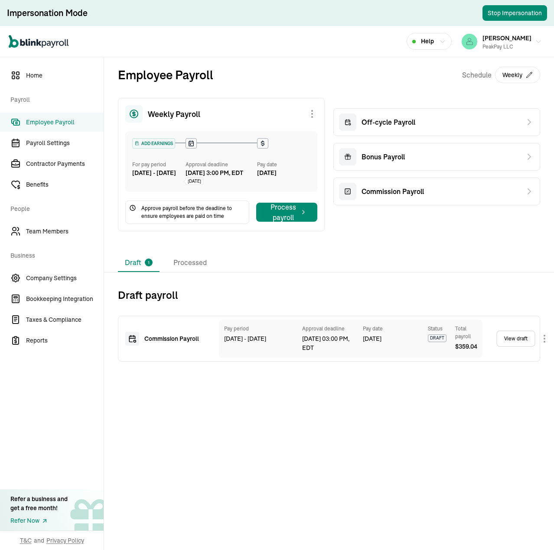  I want to click on div: ADD EARNINGS, so click(153, 143).